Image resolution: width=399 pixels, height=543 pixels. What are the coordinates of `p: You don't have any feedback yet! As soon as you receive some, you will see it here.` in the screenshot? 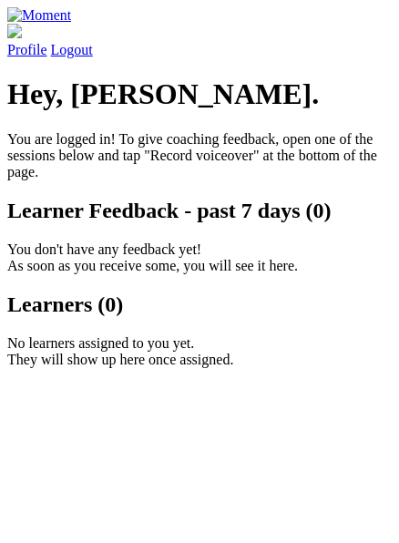 It's located at (200, 258).